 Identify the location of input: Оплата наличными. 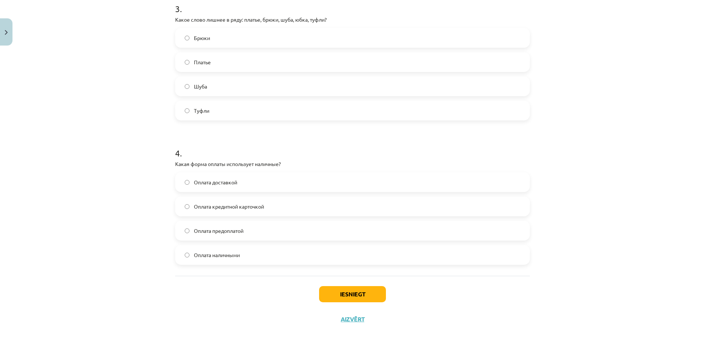
(187, 255).